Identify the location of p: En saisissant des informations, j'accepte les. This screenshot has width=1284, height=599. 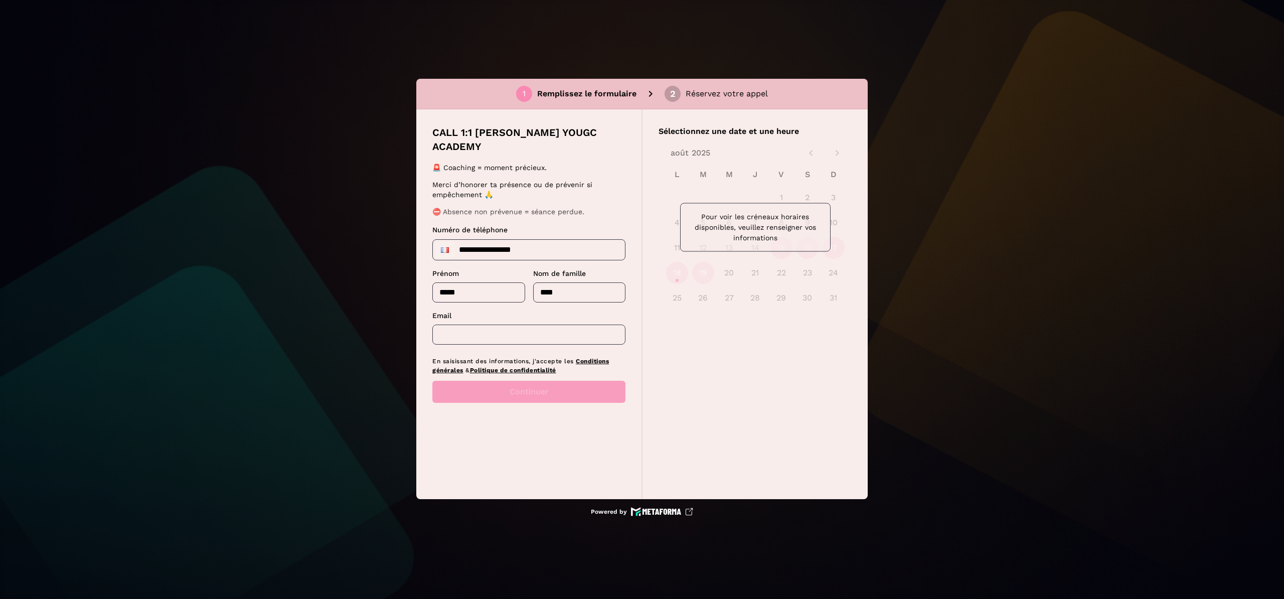
(529, 366).